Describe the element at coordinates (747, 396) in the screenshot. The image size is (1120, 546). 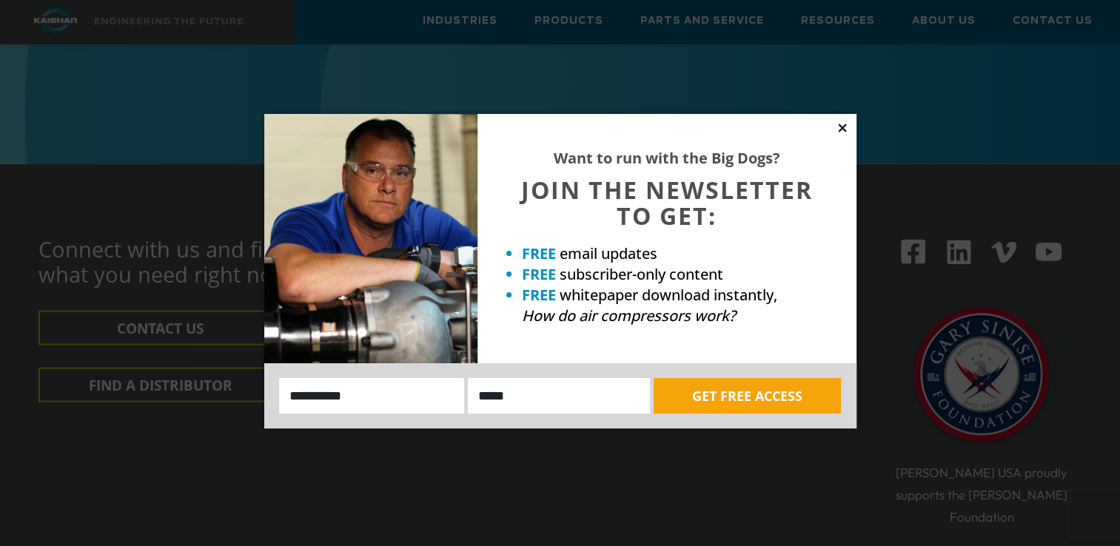
I see `button: GET FREE ACCESS` at that location.